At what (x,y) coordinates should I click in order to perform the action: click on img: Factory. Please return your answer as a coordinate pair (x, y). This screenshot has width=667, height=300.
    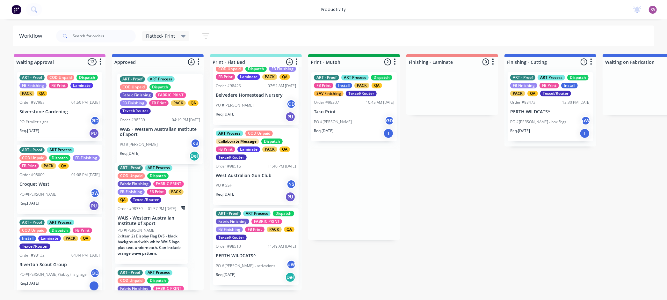
    Looking at the image, I should click on (16, 10).